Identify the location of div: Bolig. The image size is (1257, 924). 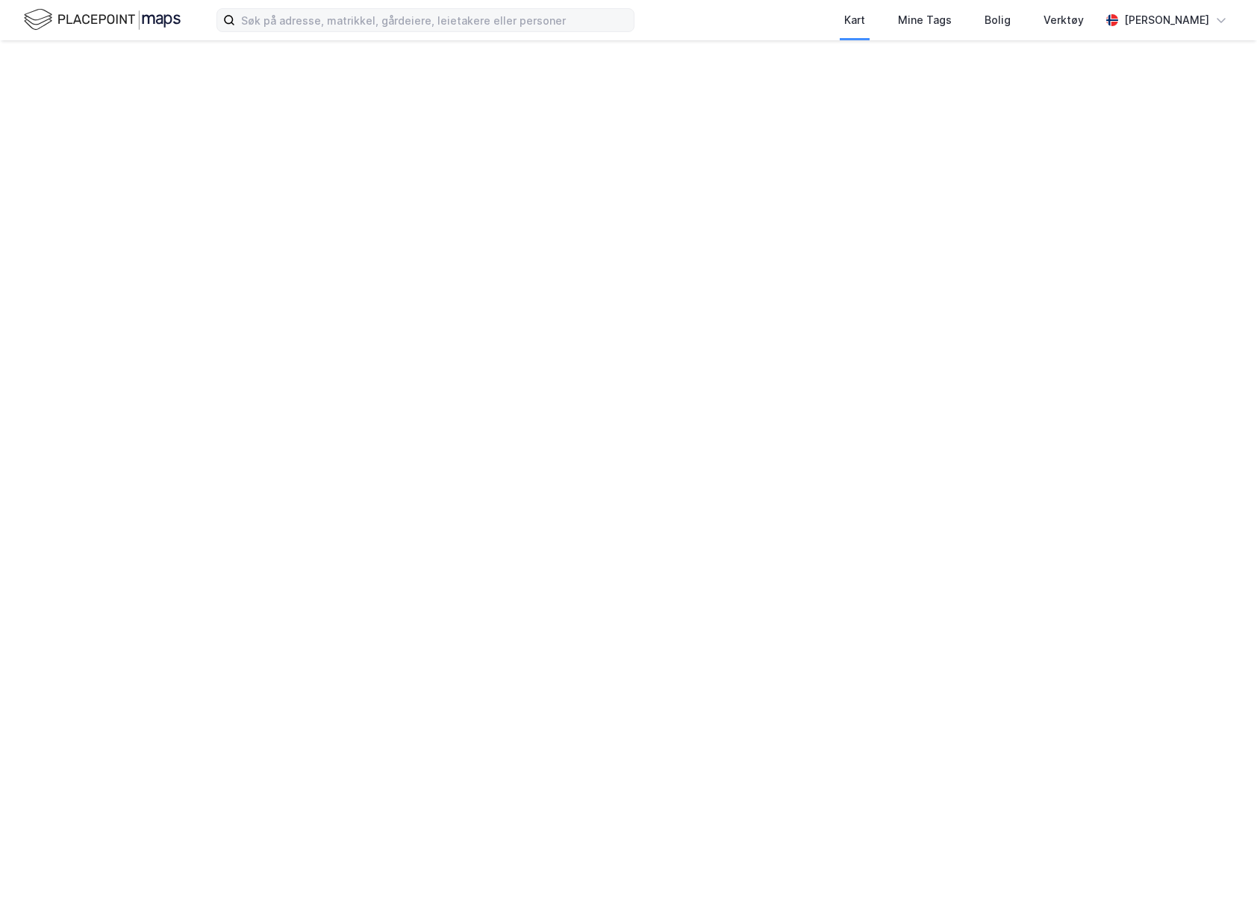
(997, 20).